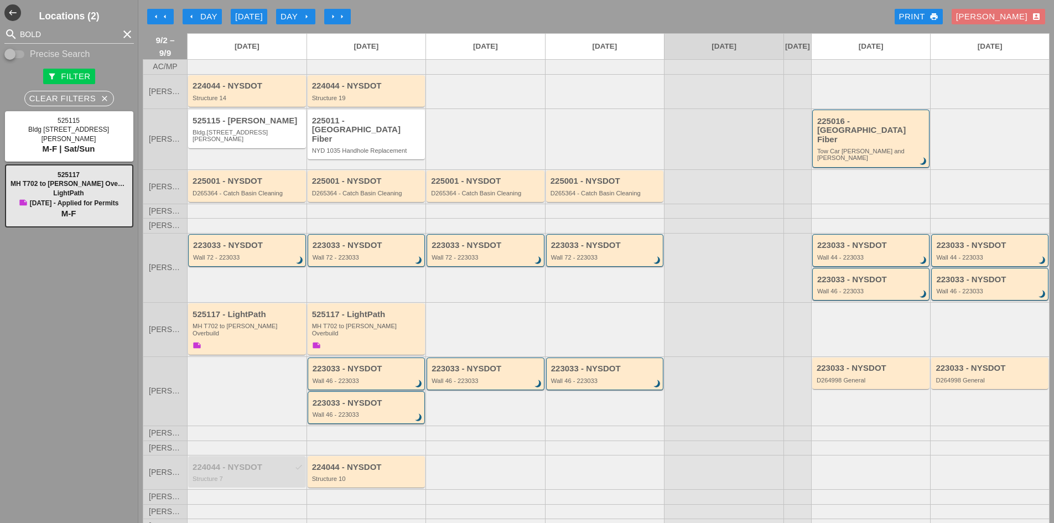 The height and width of the screenshot is (523, 1054). What do you see at coordinates (127, 34) in the screenshot?
I see `i: clear` at bounding box center [127, 34].